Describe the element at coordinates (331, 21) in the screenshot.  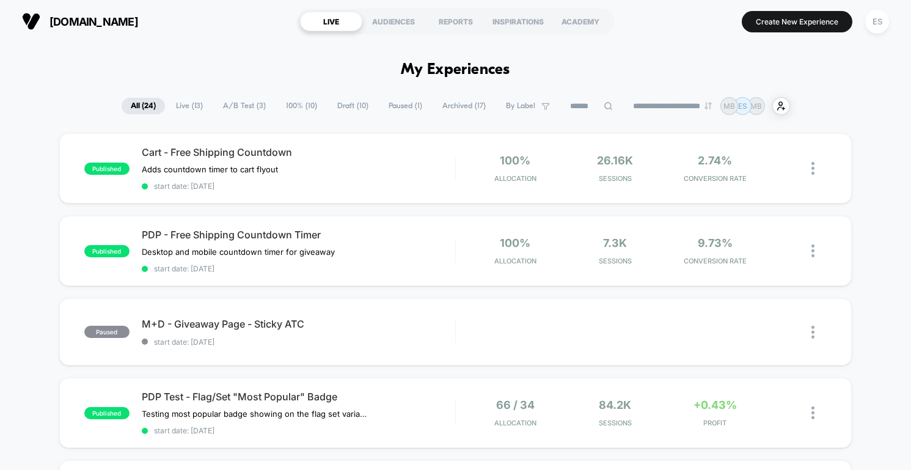
I see `div: LIVE` at that location.